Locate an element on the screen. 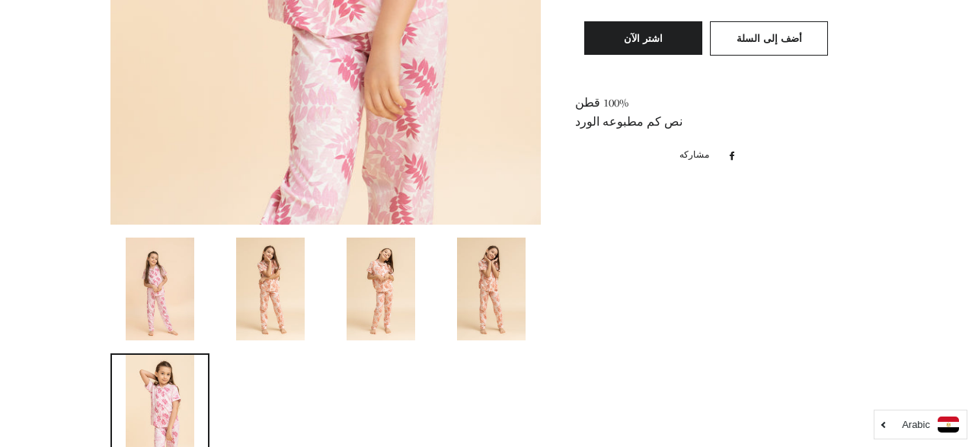  a: Arabic is located at coordinates (920, 424).